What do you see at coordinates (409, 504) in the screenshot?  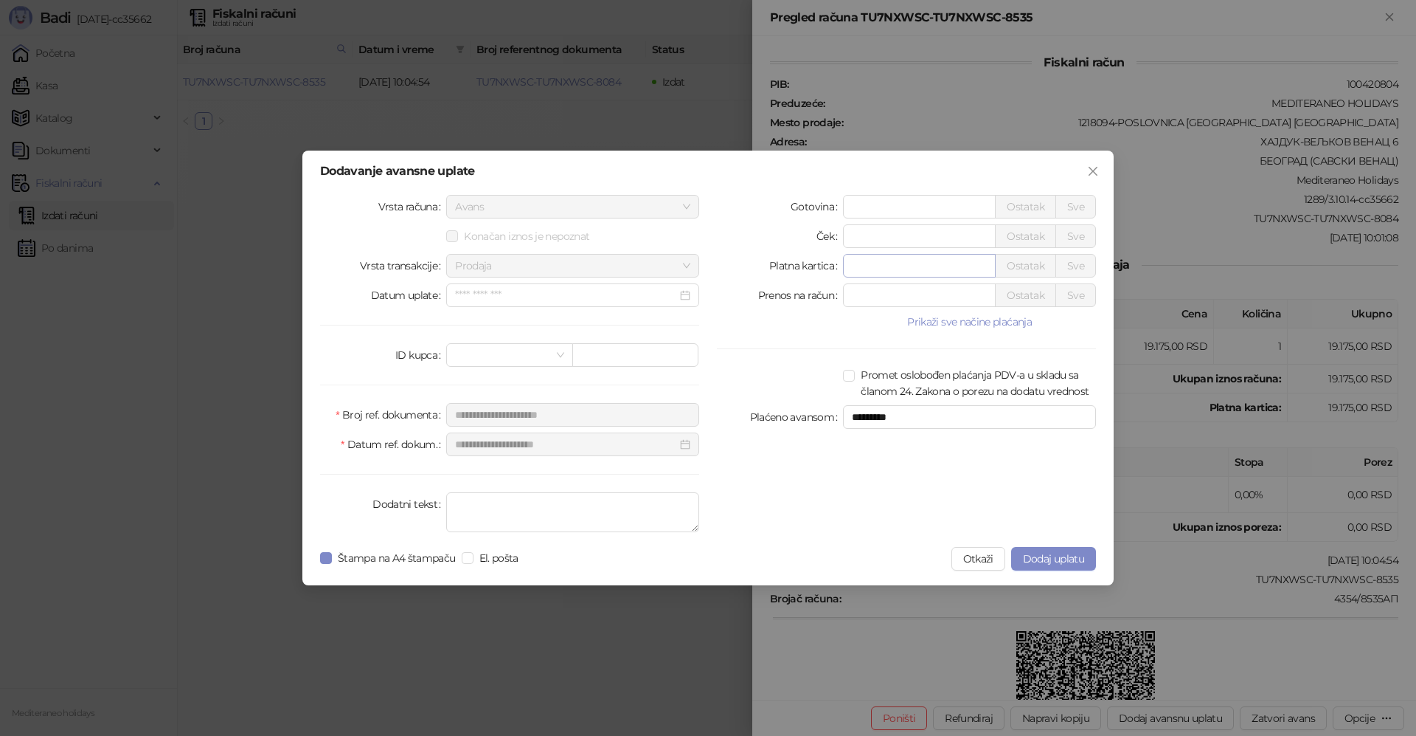 I see `label: Dodatni tekst` at bounding box center [409, 504].